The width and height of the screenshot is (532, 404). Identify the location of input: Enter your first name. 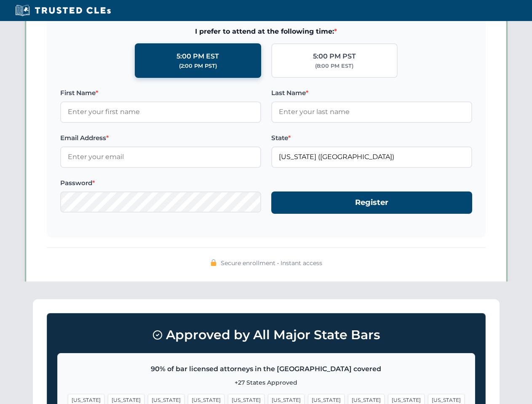
(160, 112).